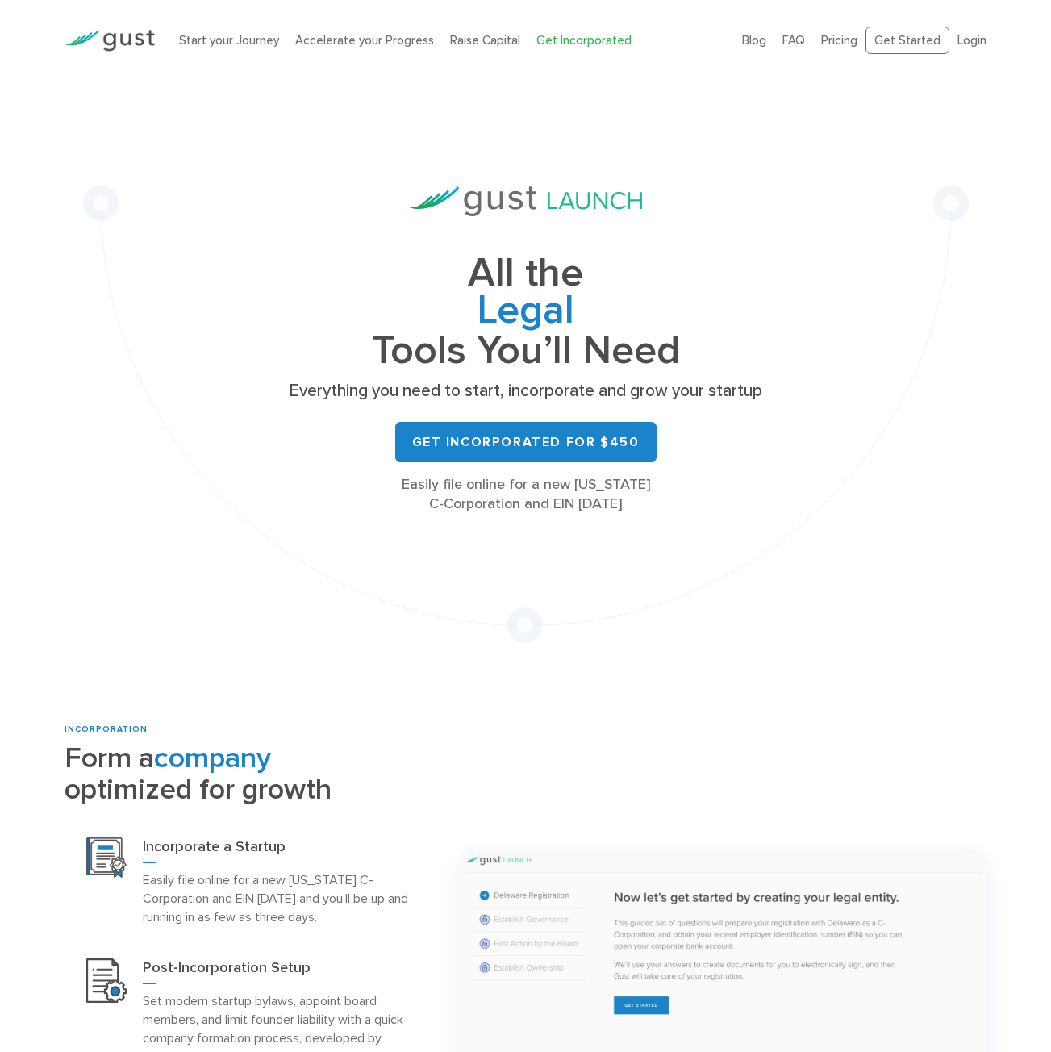 The height and width of the screenshot is (1052, 1051). Describe the element at coordinates (526, 311) in the screenshot. I see `h1: All the Tools You’ll Need` at that location.